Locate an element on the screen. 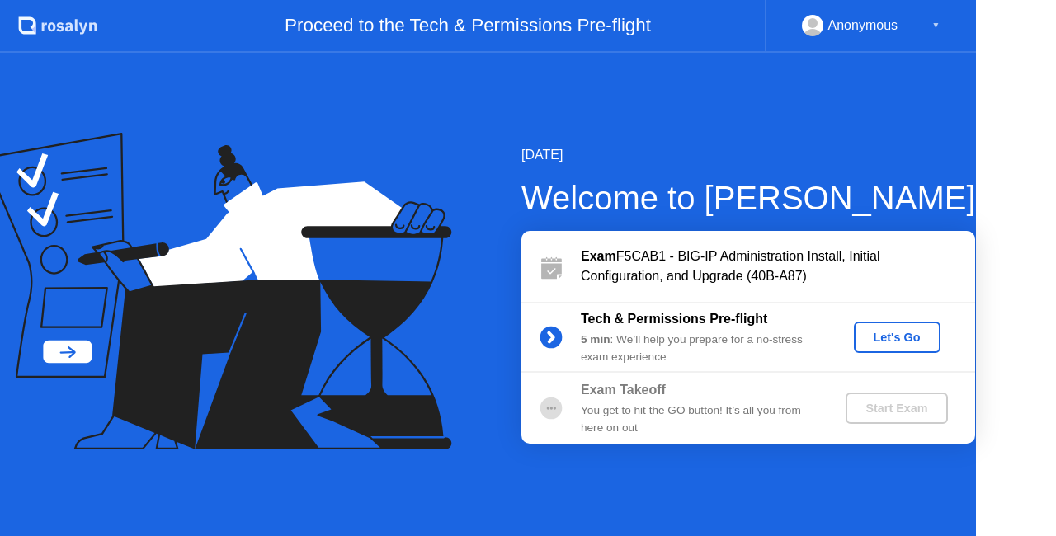 Image resolution: width=1056 pixels, height=536 pixels. div: : We’ll help you prepare for a no-stress exam experience is located at coordinates (699, 348).